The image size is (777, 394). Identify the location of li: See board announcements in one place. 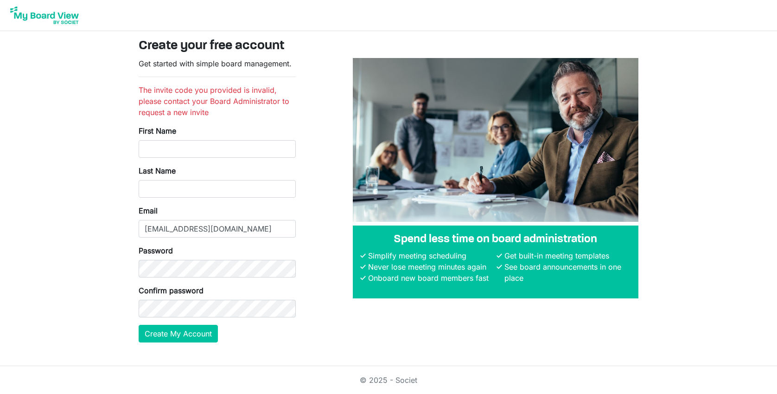
(566, 272).